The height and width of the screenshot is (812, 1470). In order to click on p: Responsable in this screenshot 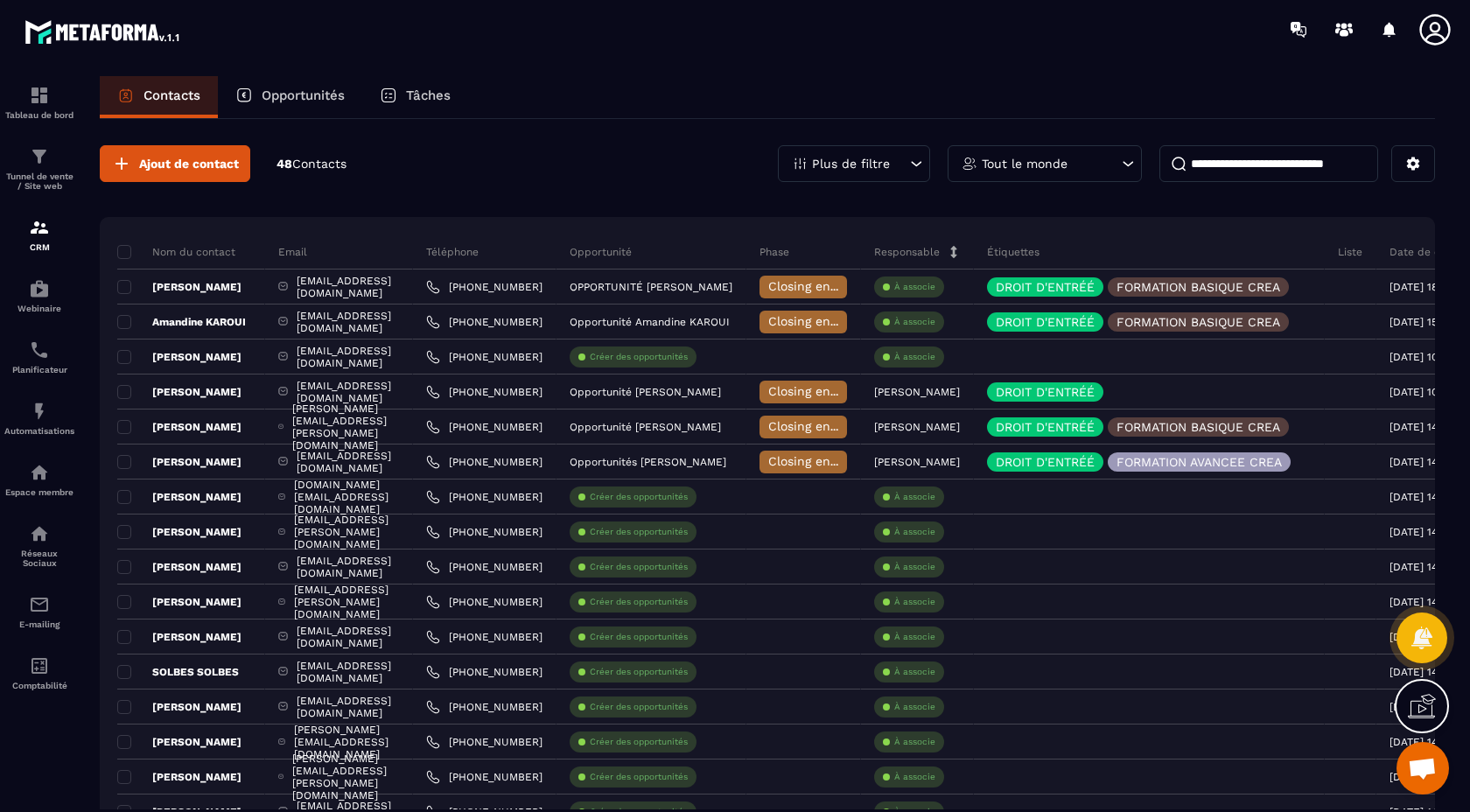, I will do `click(906, 252)`.